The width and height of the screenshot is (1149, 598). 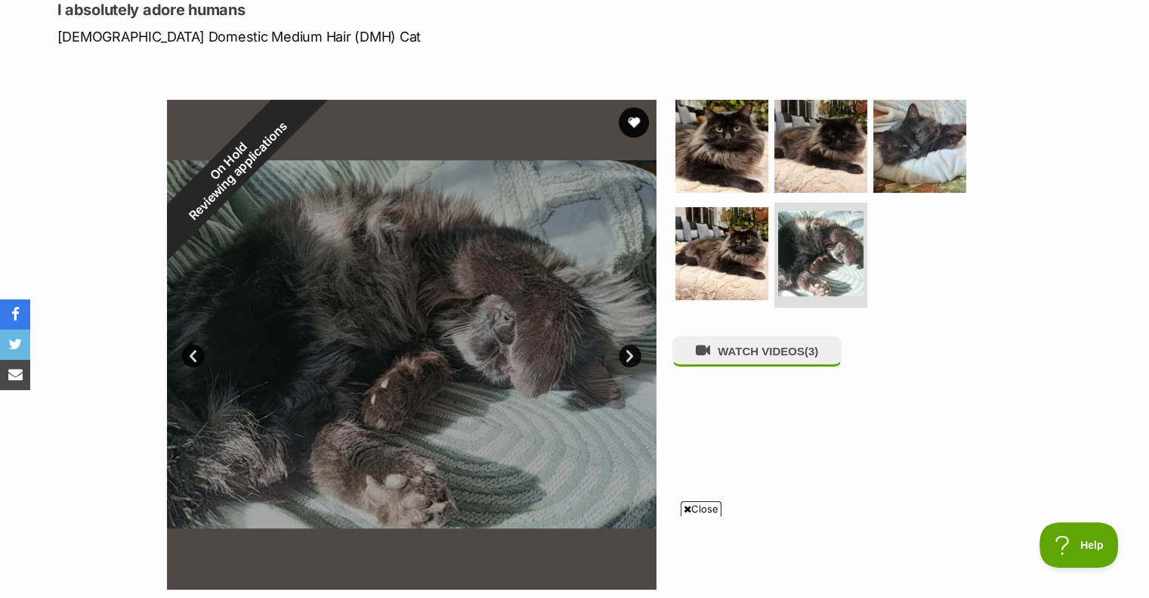 I want to click on a: Prev, so click(x=193, y=356).